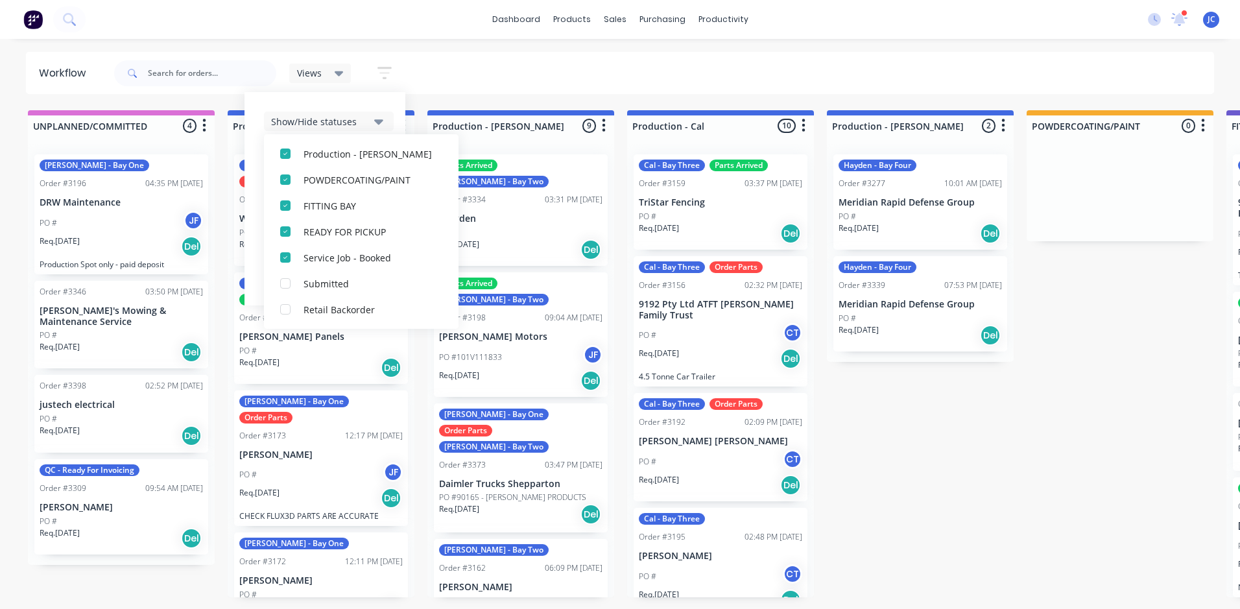  What do you see at coordinates (368, 179) in the screenshot?
I see `div: POWDERCOATING/PAINT` at bounding box center [368, 179].